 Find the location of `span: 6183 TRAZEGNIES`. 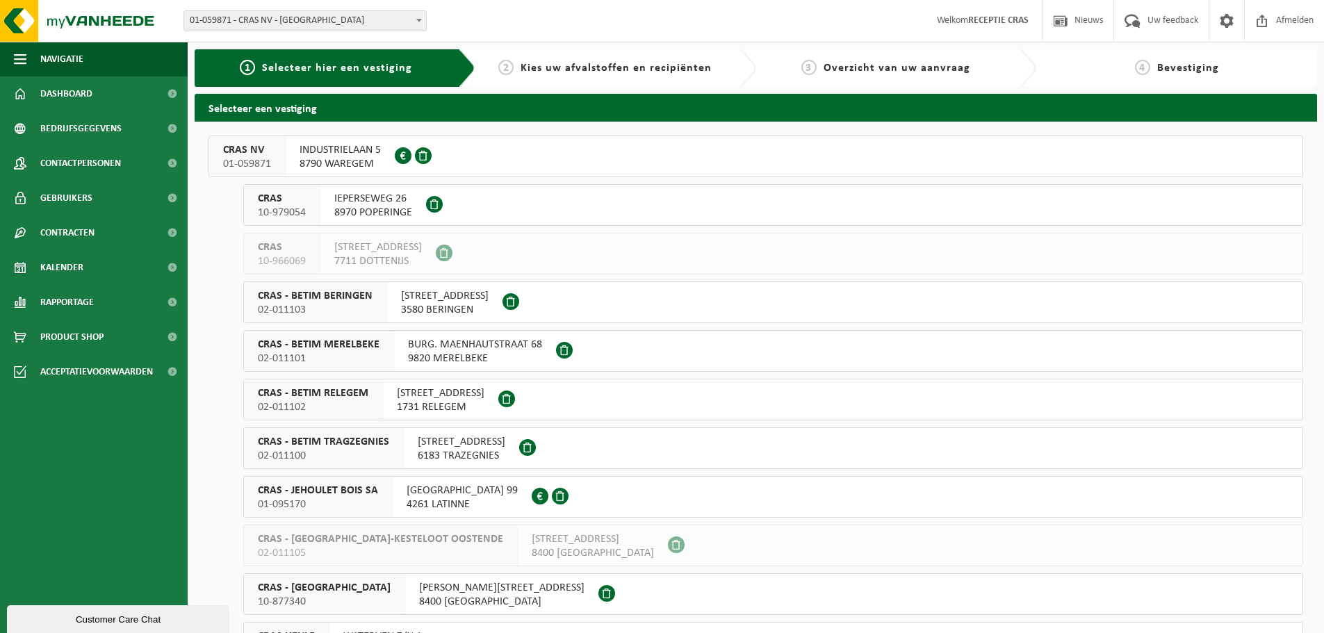

span: 6183 TRAZEGNIES is located at coordinates (462, 456).